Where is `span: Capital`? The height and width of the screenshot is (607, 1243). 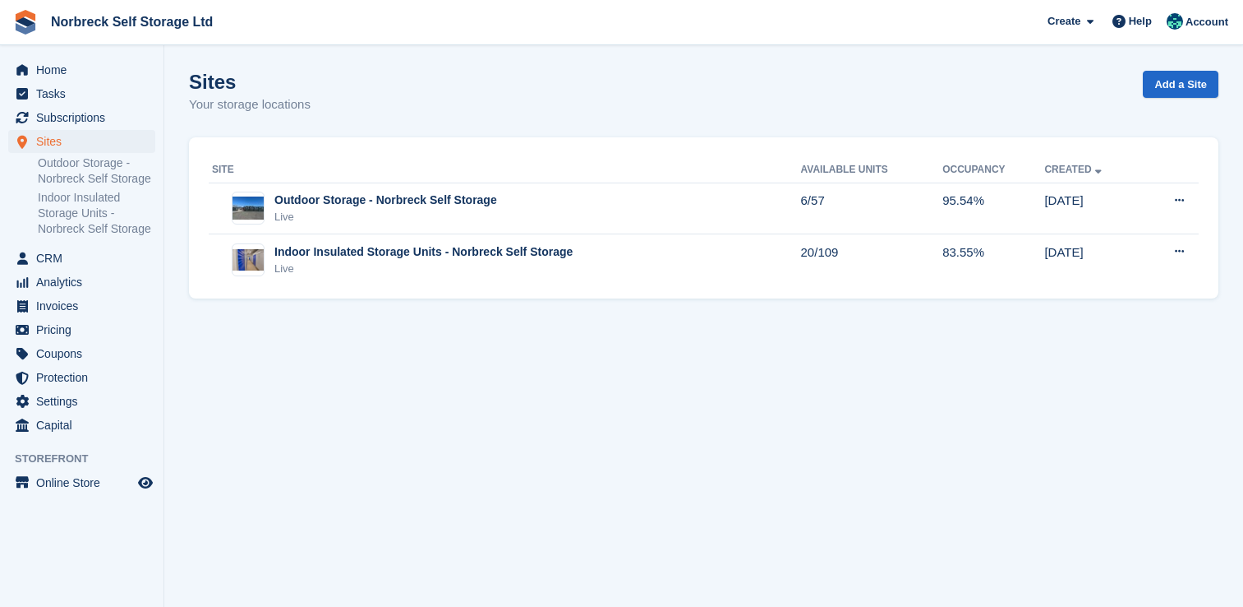
span: Capital is located at coordinates (85, 425).